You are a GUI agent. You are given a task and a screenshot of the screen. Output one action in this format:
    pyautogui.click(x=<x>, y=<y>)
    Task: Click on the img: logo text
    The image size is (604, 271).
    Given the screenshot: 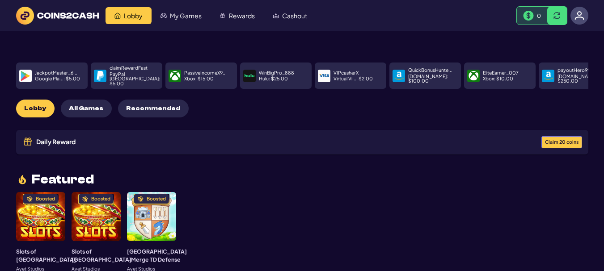 What is the action you would take?
    pyautogui.click(x=57, y=16)
    